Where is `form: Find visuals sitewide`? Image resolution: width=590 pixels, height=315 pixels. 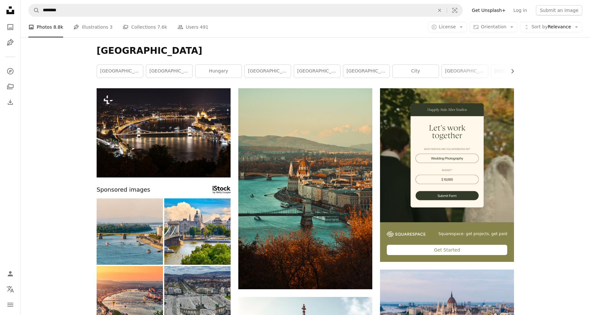 form: Find visuals sitewide is located at coordinates (245, 10).